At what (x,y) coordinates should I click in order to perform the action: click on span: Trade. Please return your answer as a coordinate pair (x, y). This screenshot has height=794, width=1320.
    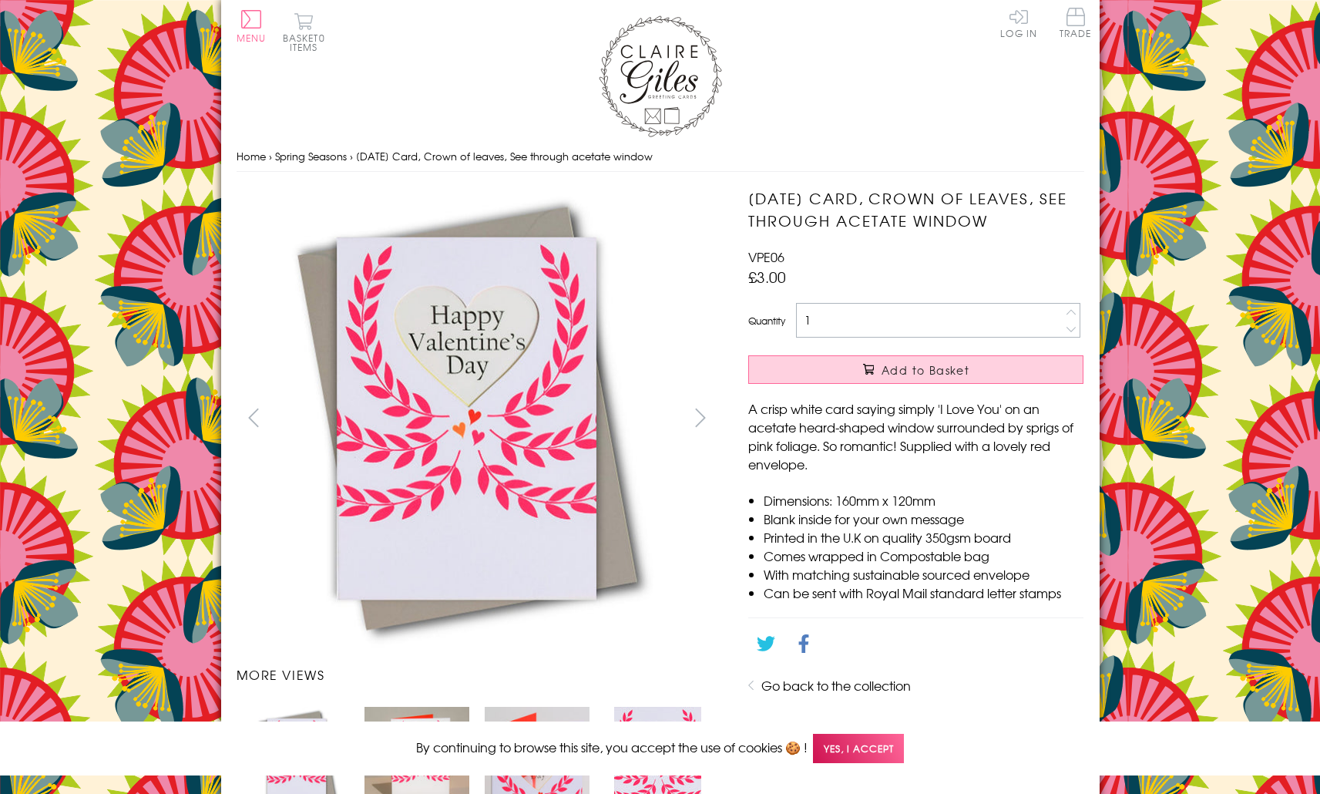
    Looking at the image, I should click on (1075, 22).